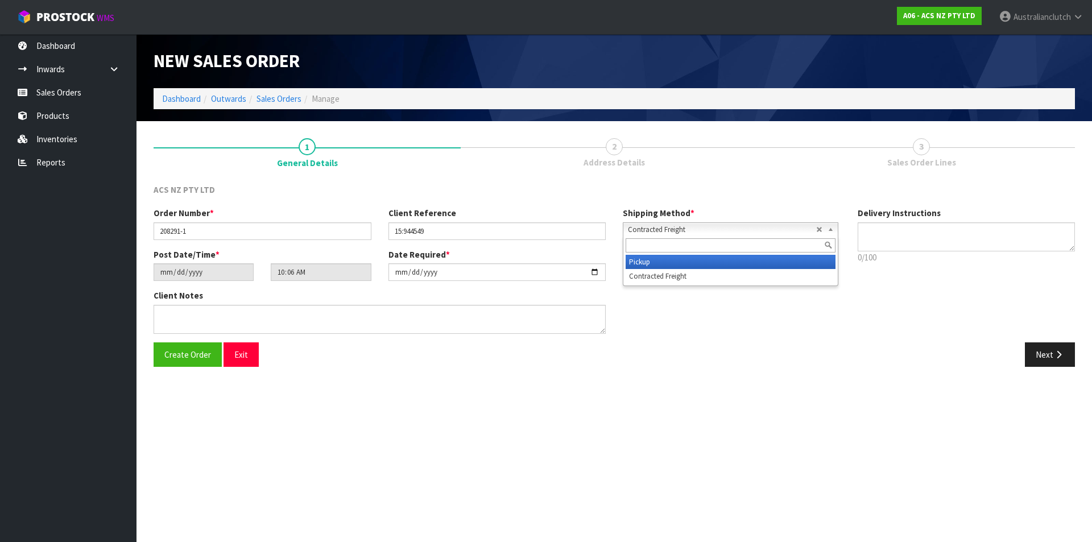 The height and width of the screenshot is (542, 1092). What do you see at coordinates (730, 262) in the screenshot?
I see `li: Pickup` at bounding box center [730, 262].